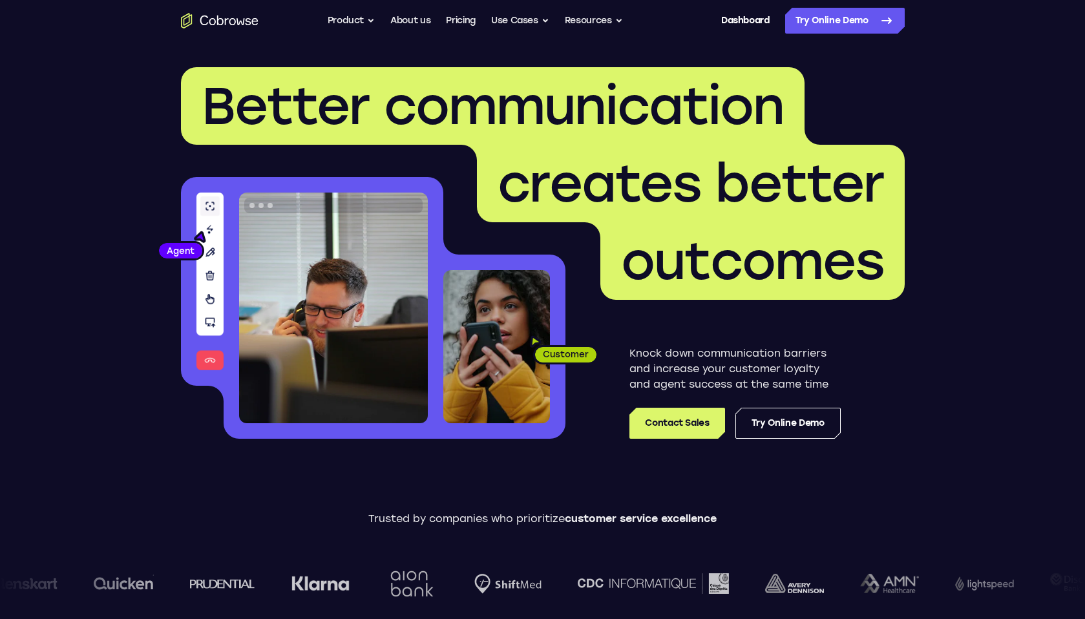  I want to click on img: Aion Bank, so click(348, 583).